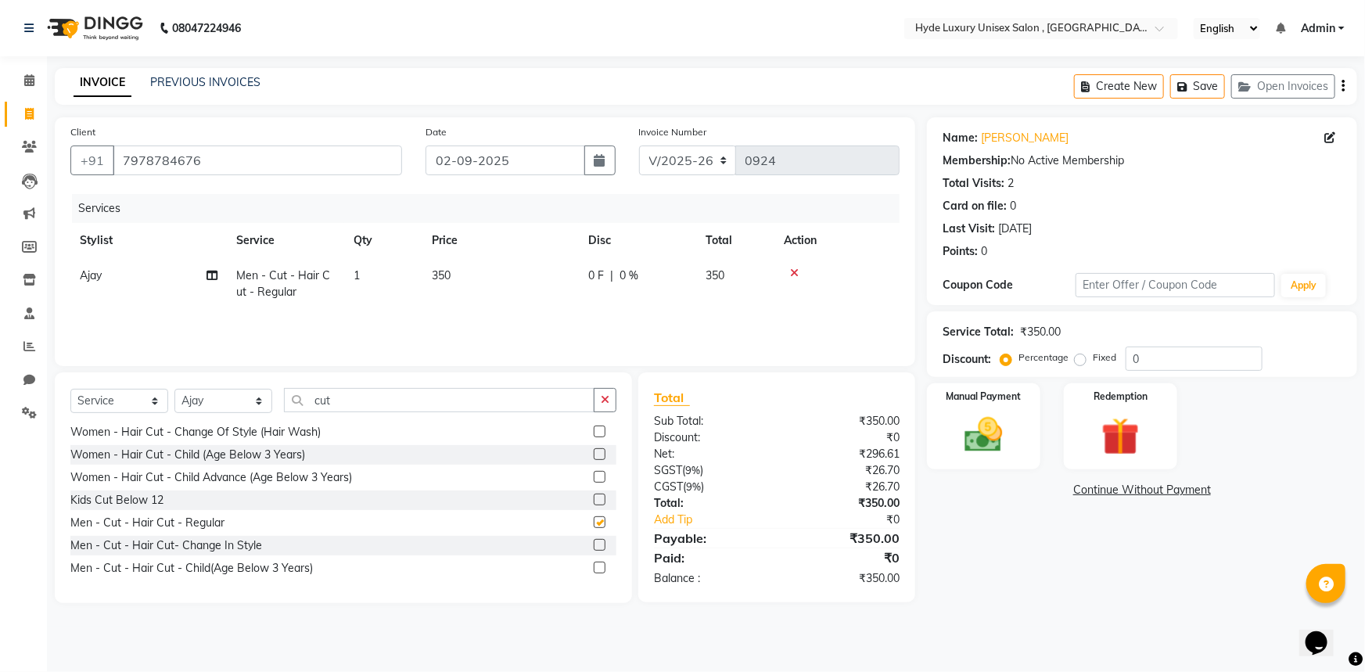 Image resolution: width=1365 pixels, height=672 pixels. What do you see at coordinates (117, 500) in the screenshot?
I see `div: Kids Cut Below 12` at bounding box center [117, 500].